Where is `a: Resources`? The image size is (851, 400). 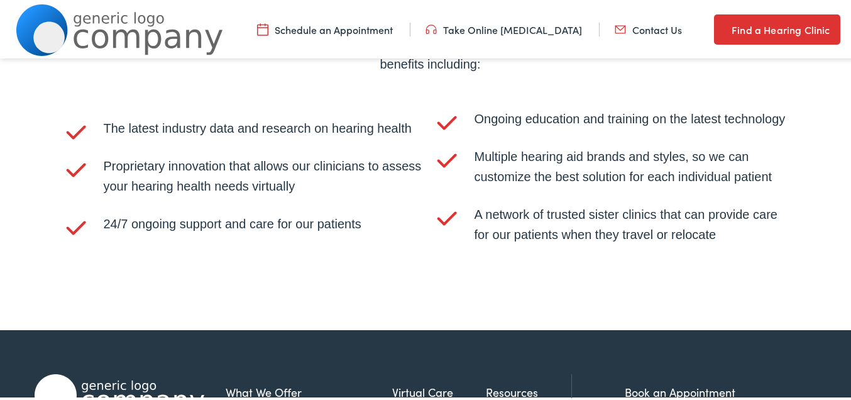 a: Resources is located at coordinates (529, 390).